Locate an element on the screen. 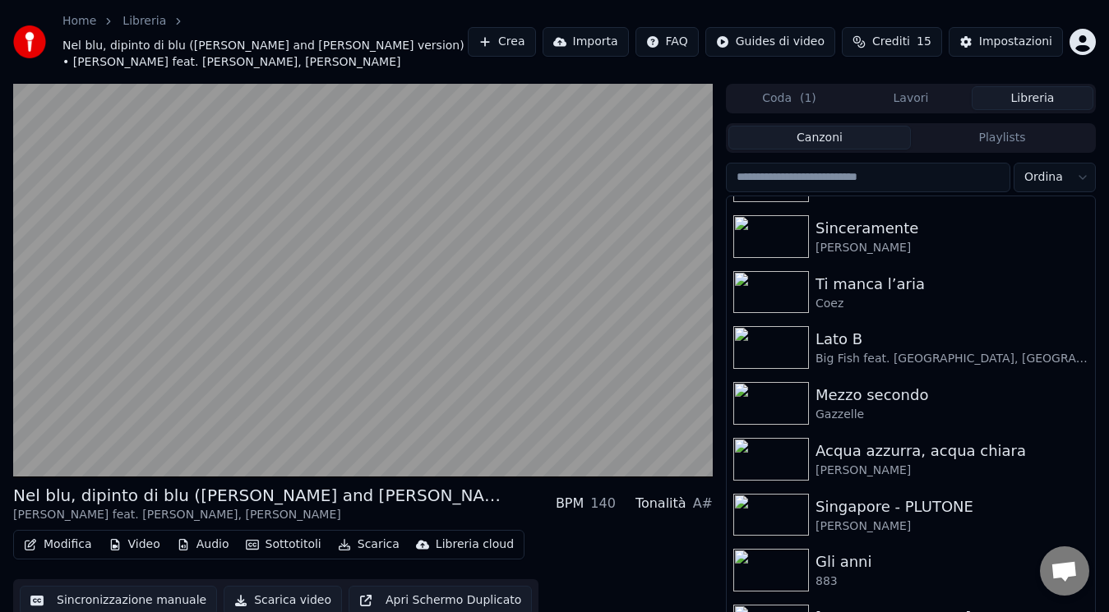  button: Guides di video is located at coordinates (770, 42).